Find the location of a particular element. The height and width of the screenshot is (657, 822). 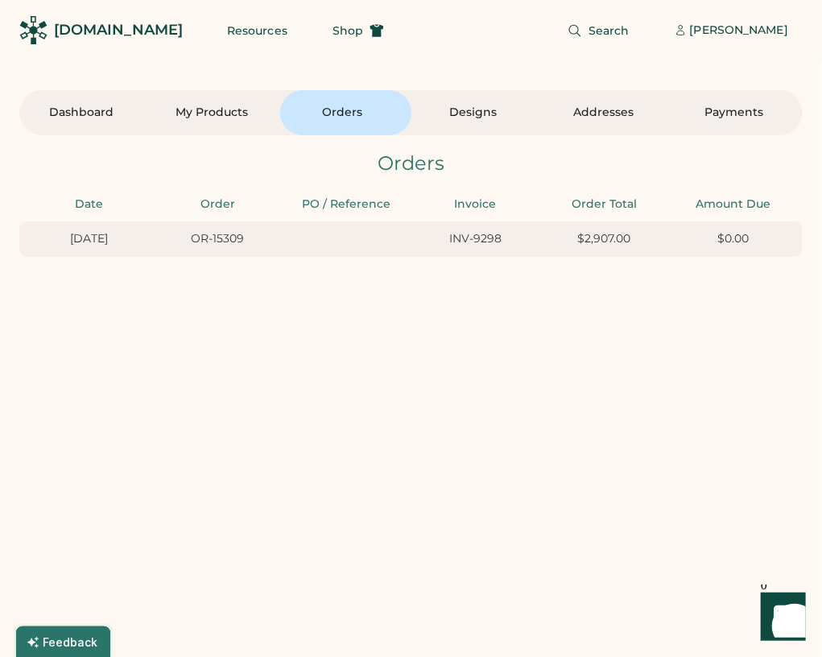

button: Search is located at coordinates (598, 31).